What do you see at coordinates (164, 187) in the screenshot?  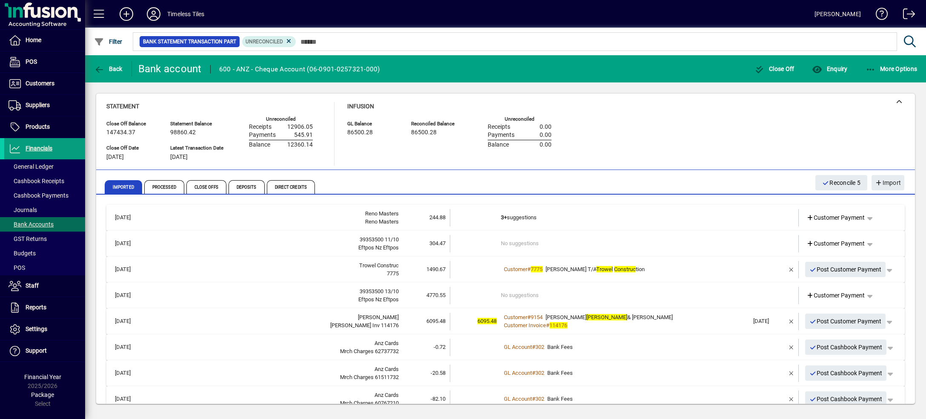 I see `span: Processed` at bounding box center [164, 187].